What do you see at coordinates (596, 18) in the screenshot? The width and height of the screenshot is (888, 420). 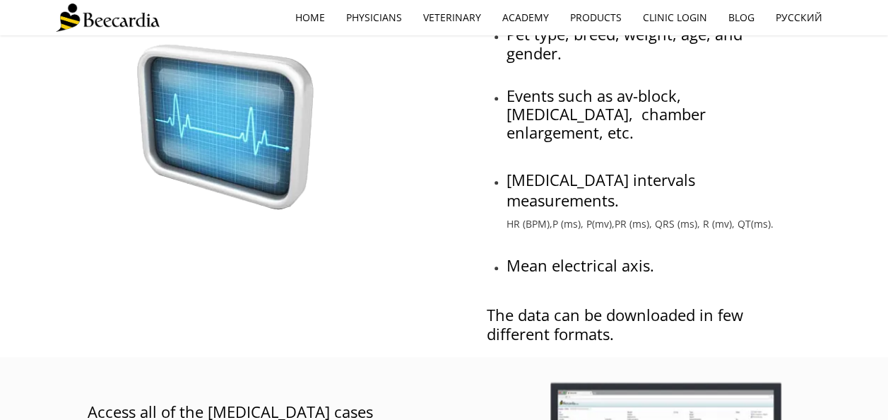 I see `a: Products` at bounding box center [596, 18].